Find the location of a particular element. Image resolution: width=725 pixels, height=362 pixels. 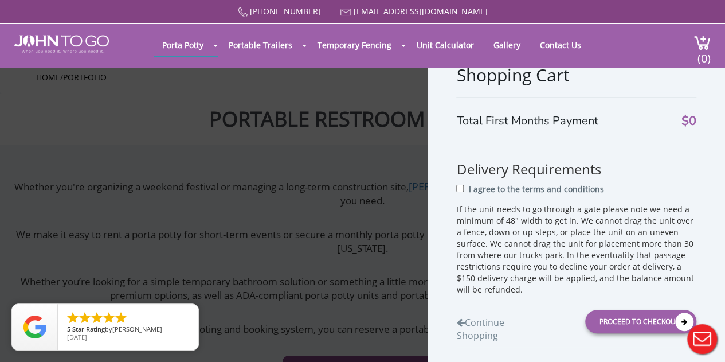

button: Live Chat is located at coordinates (702, 339).